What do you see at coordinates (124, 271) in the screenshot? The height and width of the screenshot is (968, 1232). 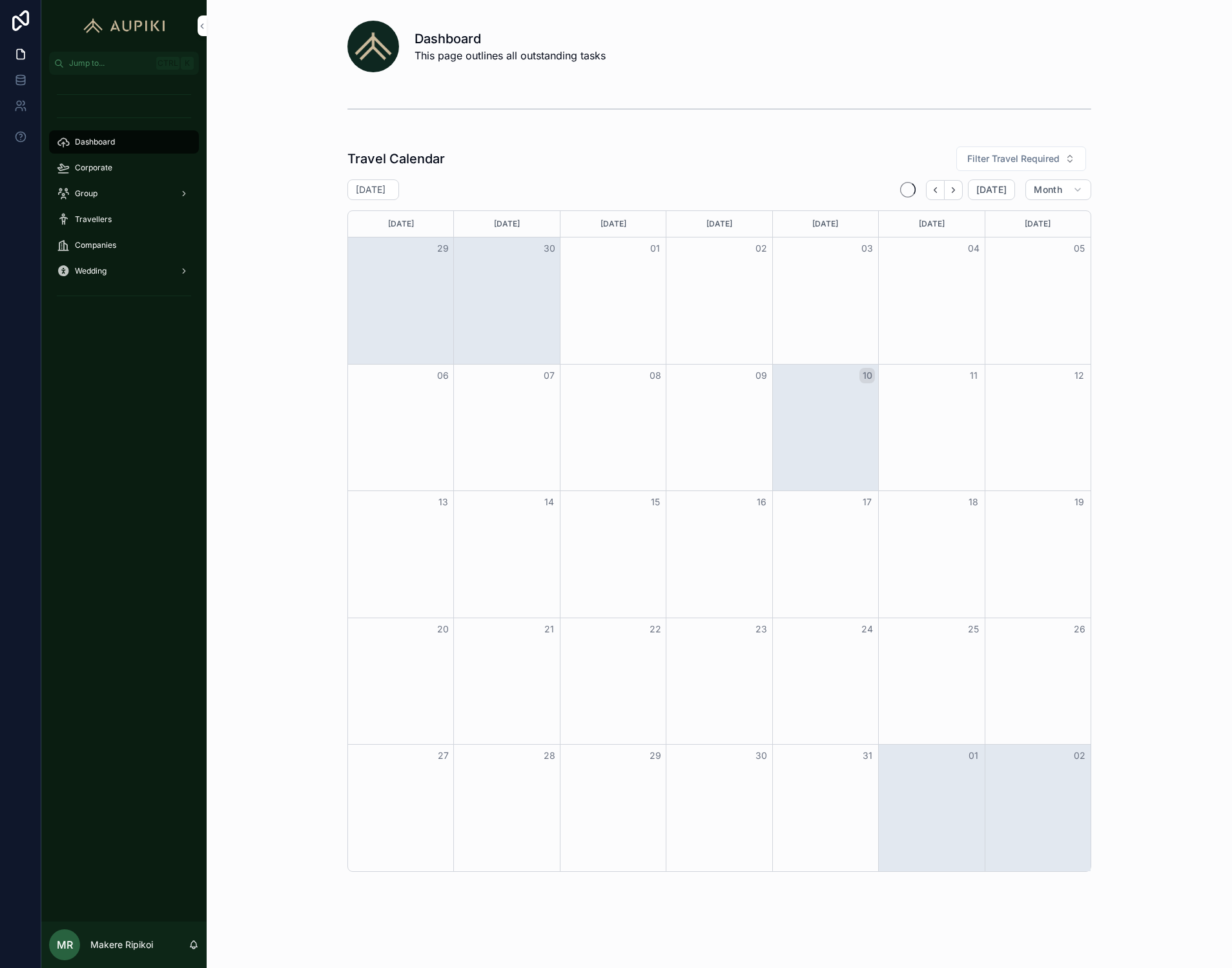 I see `a: Wedding` at bounding box center [124, 271].